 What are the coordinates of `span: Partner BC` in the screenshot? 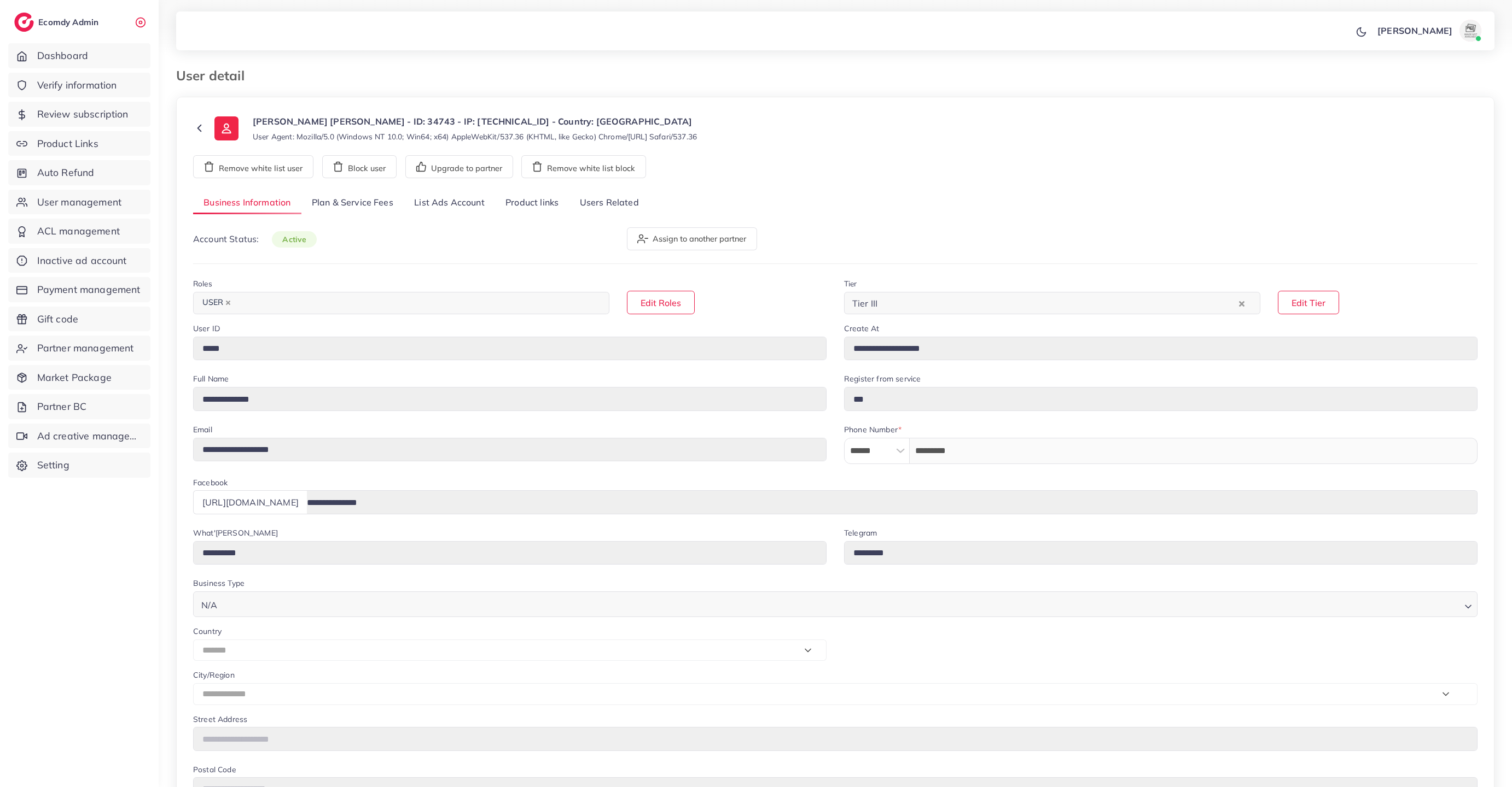 It's located at (62, 407).